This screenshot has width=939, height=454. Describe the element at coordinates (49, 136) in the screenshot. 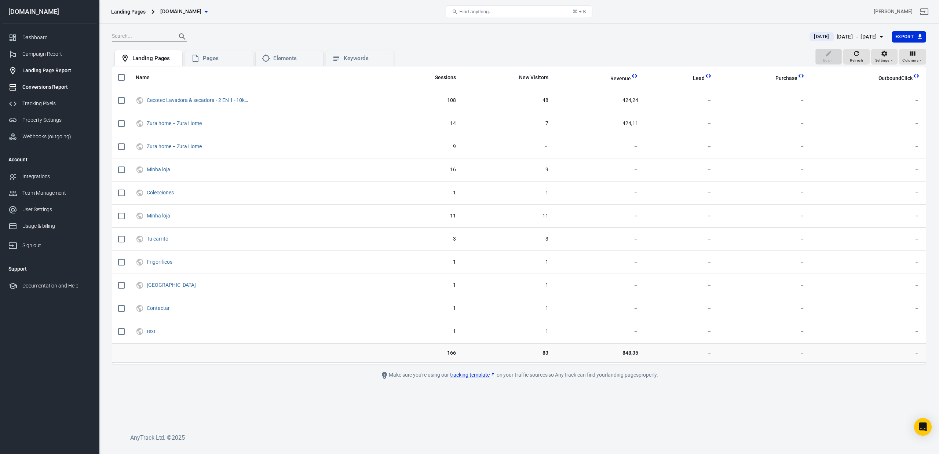

I see `a: Webhooks (outgoing)` at that location.